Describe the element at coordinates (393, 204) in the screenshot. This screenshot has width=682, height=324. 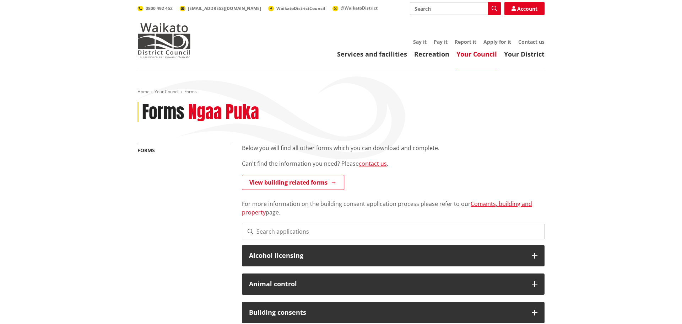
I see `p: For more information on the building consent application process please refer to our page.` at that location.